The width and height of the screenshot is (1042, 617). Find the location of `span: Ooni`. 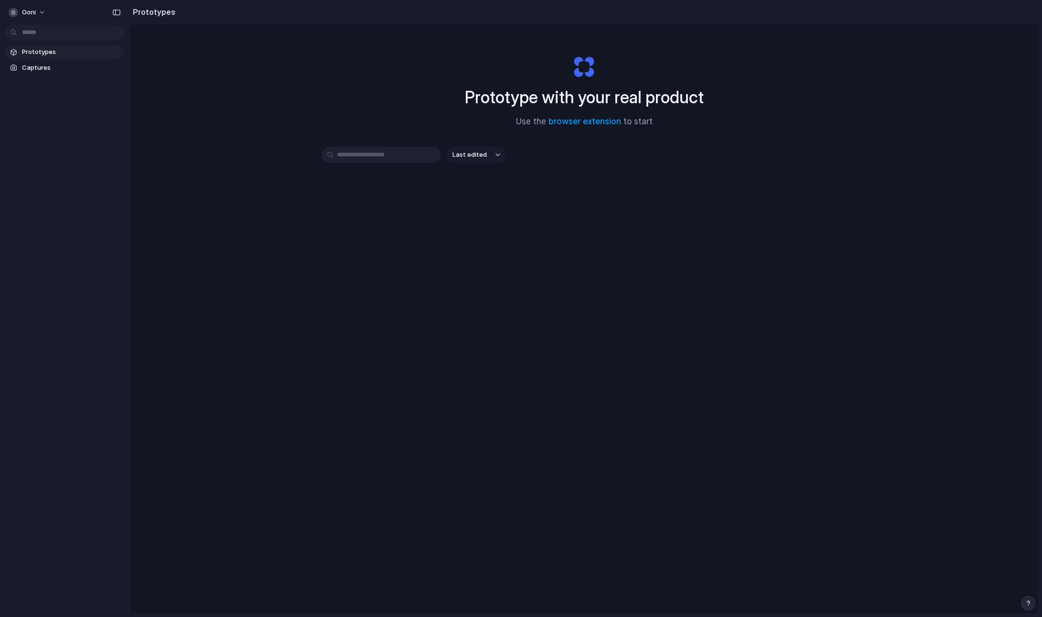

span: Ooni is located at coordinates (29, 12).